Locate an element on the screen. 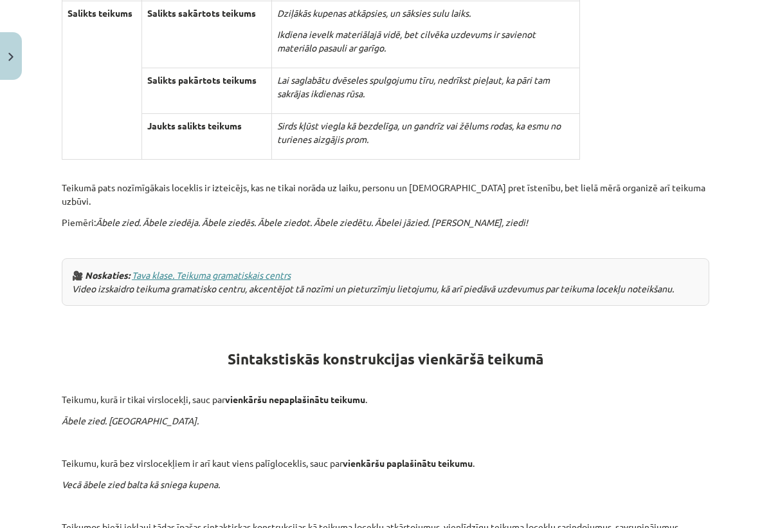 This screenshot has width=771, height=528. i: Sirds kļūst viegla kā bezdelīga, un gandrīz vai žēlums rodas, ka esmu no turienes aizgājis prom. is located at coordinates (419, 132).